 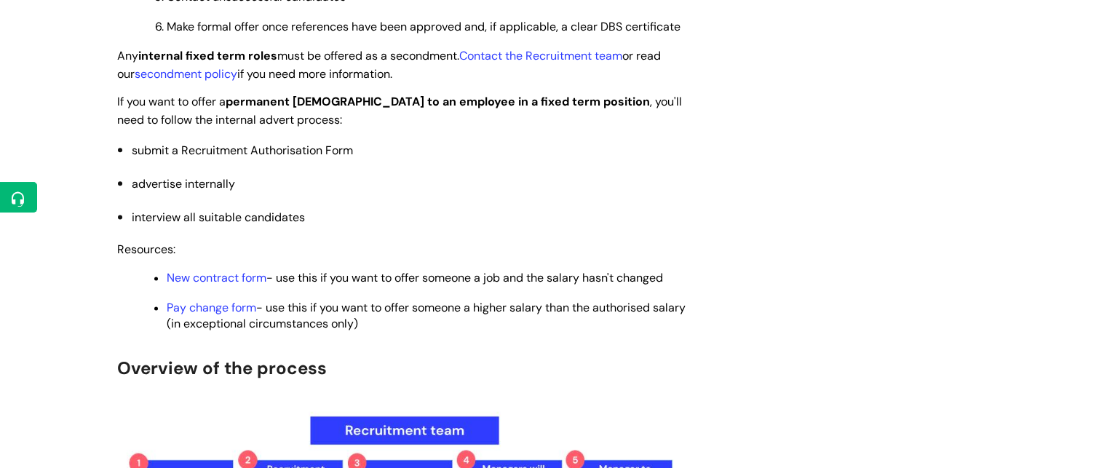 I want to click on span: - use this if you want to offer someone a higher salary than the authorised salary (in exceptiona..., so click(x=426, y=315).